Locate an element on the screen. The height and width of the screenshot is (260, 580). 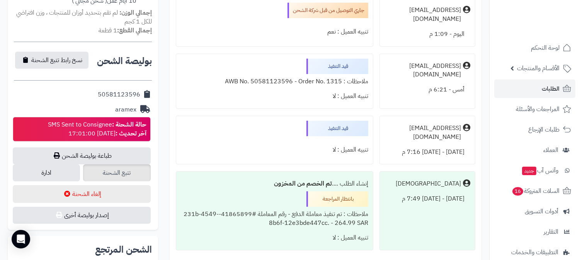
div: Open Intercom Messenger is located at coordinates (21, 239).